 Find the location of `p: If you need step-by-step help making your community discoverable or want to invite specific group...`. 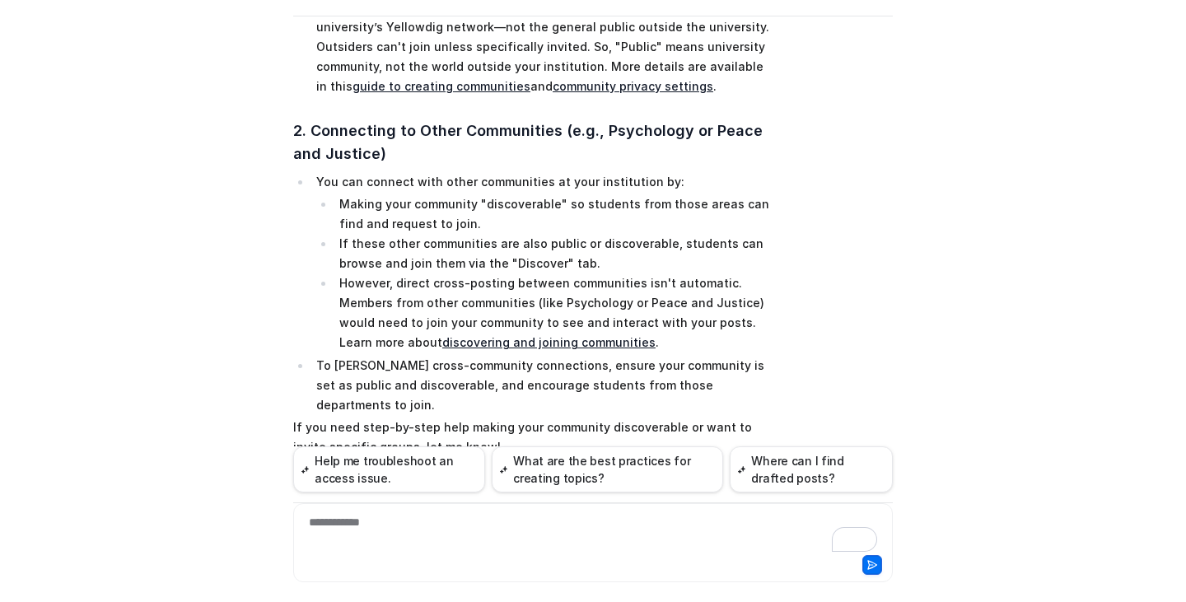

p: If you need step-by-step help making your community discoverable or want to invite specific group... is located at coordinates (534, 437).